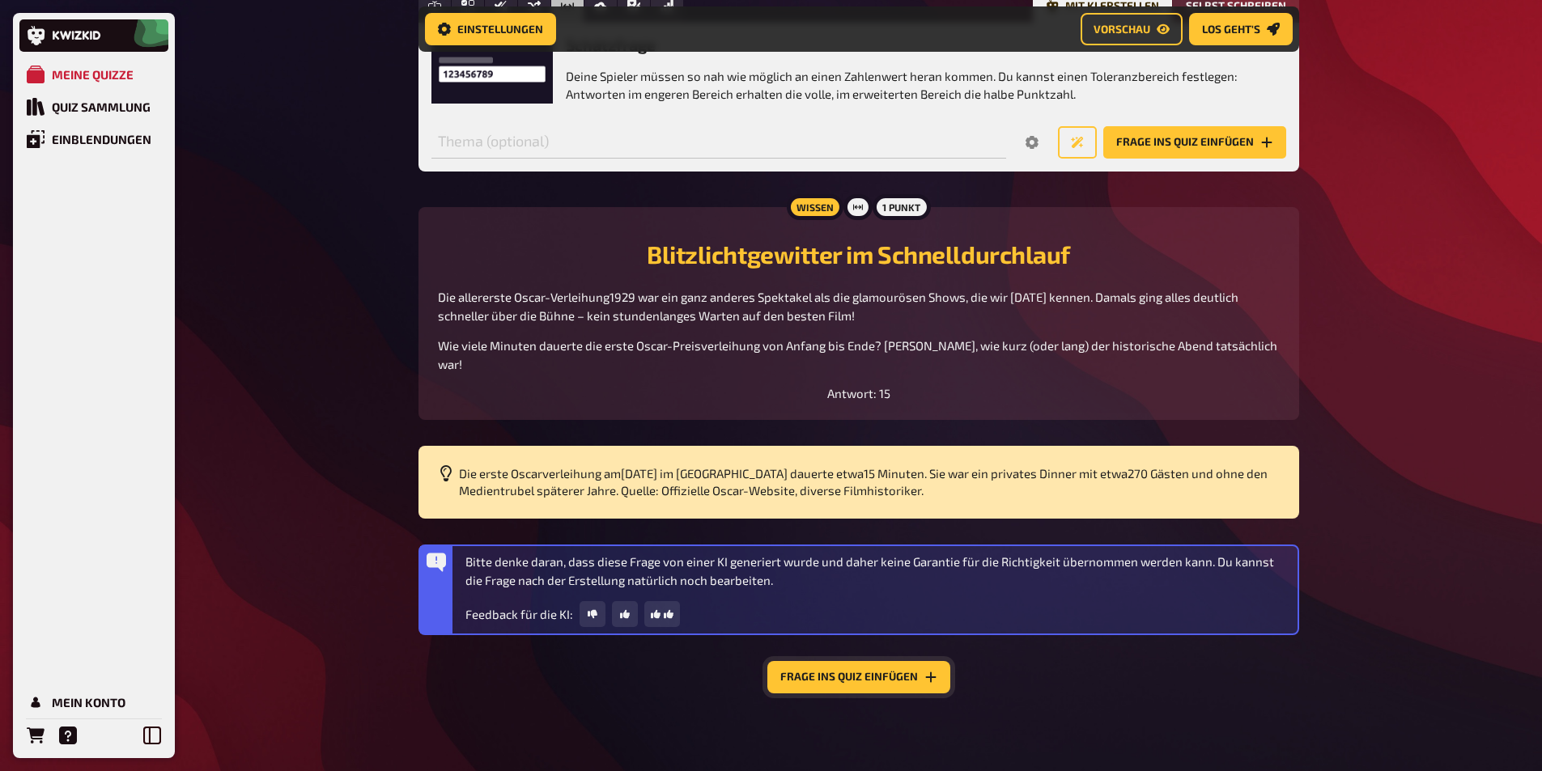 This screenshot has height=771, width=1542. Describe the element at coordinates (926, 85) in the screenshot. I see `p: Deine Spieler müssen so nah wie möglich an einen Zahlenwert heran kommen. Du kannst einen Toleran...` at that location.